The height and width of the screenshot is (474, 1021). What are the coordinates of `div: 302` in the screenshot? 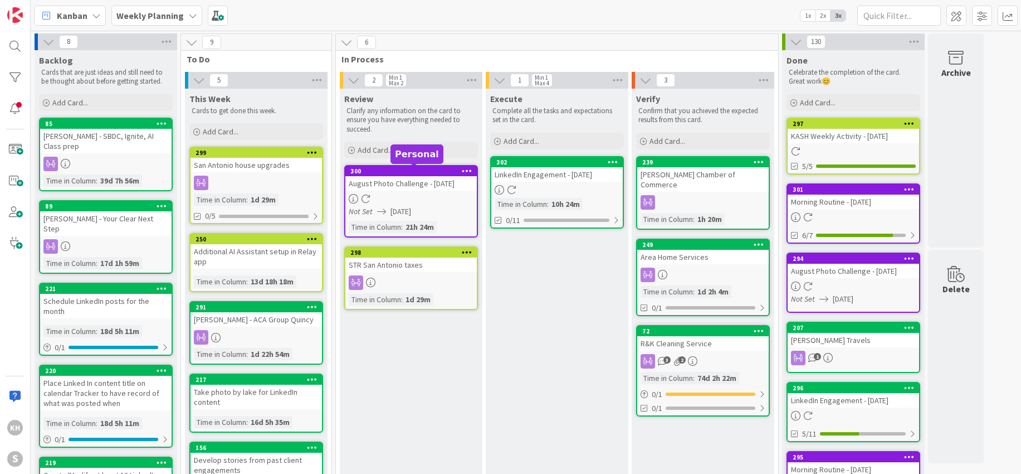 It's located at (559, 162).